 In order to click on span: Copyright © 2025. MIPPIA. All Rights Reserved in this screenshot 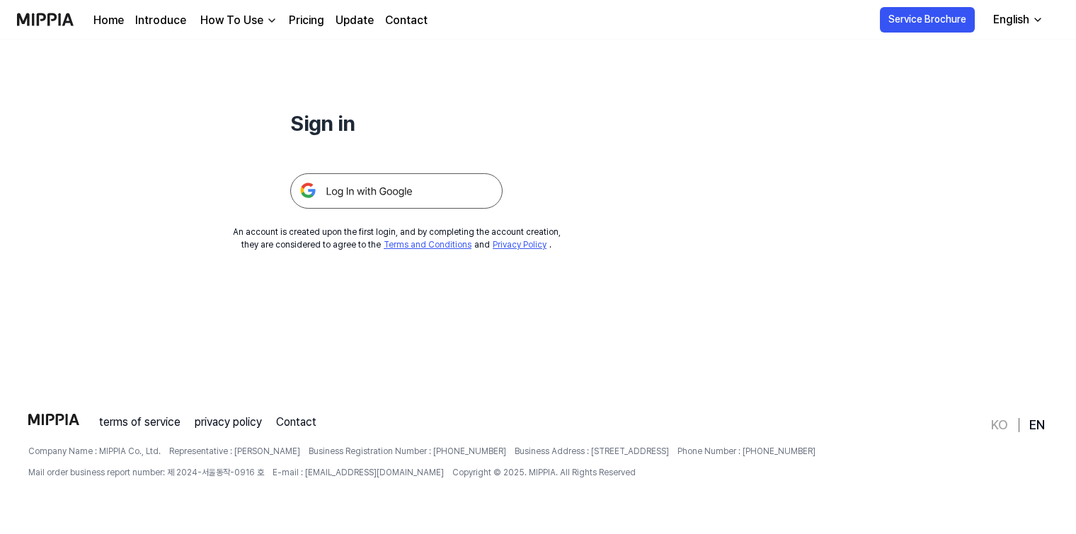, I will do `click(544, 473)`.